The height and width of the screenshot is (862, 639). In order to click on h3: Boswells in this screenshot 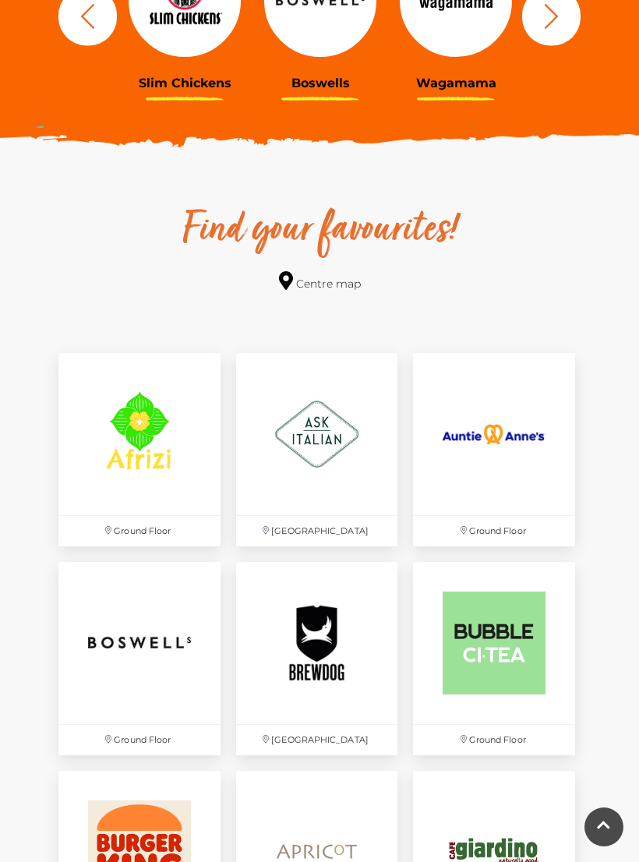, I will do `click(320, 83)`.